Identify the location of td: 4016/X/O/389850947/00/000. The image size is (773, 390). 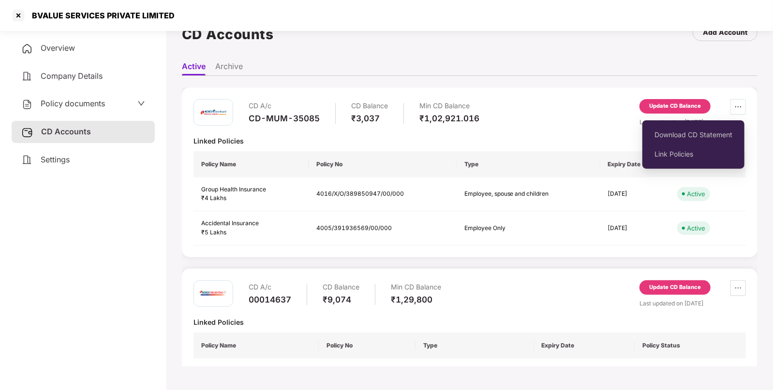
(382, 194).